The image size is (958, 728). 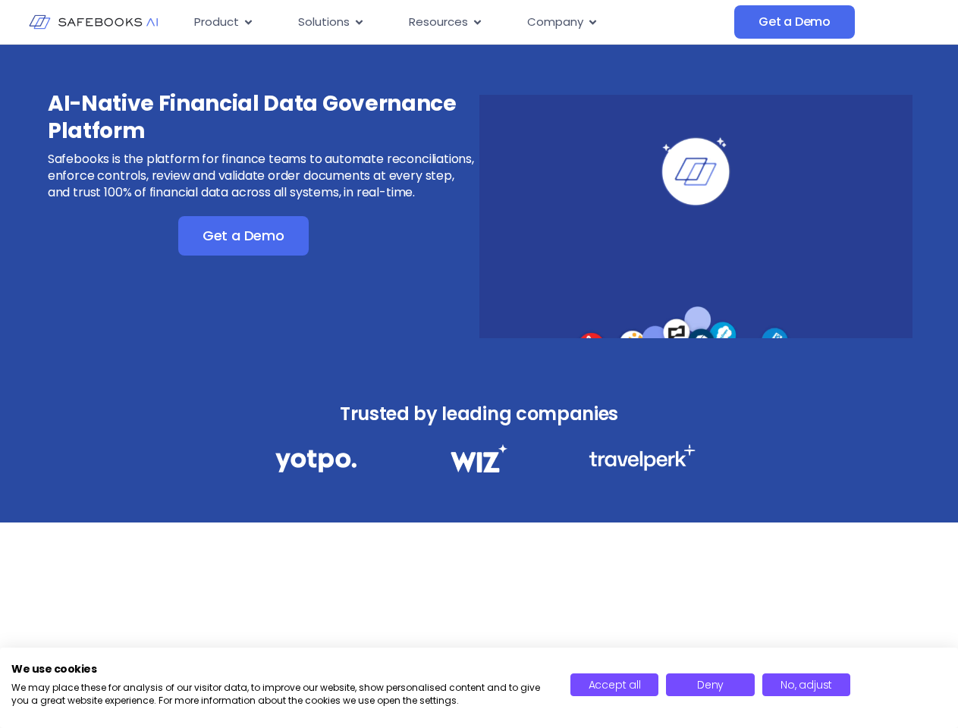 I want to click on button: Deny all cookies, so click(x=710, y=685).